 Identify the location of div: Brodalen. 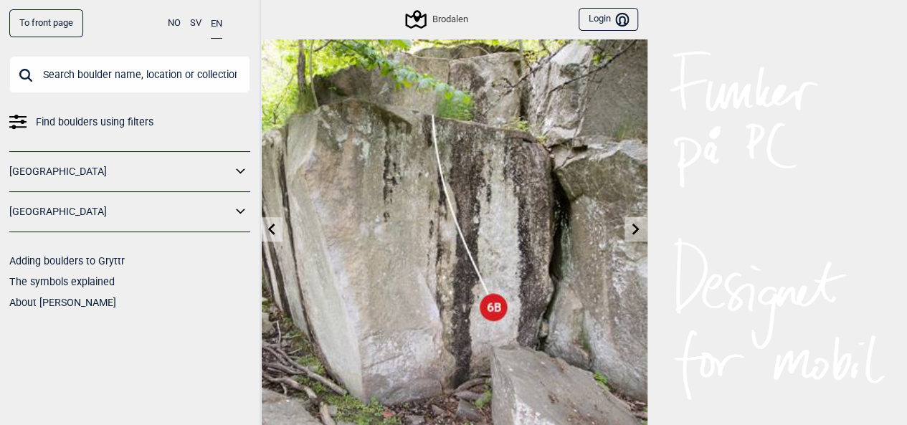
(437, 19).